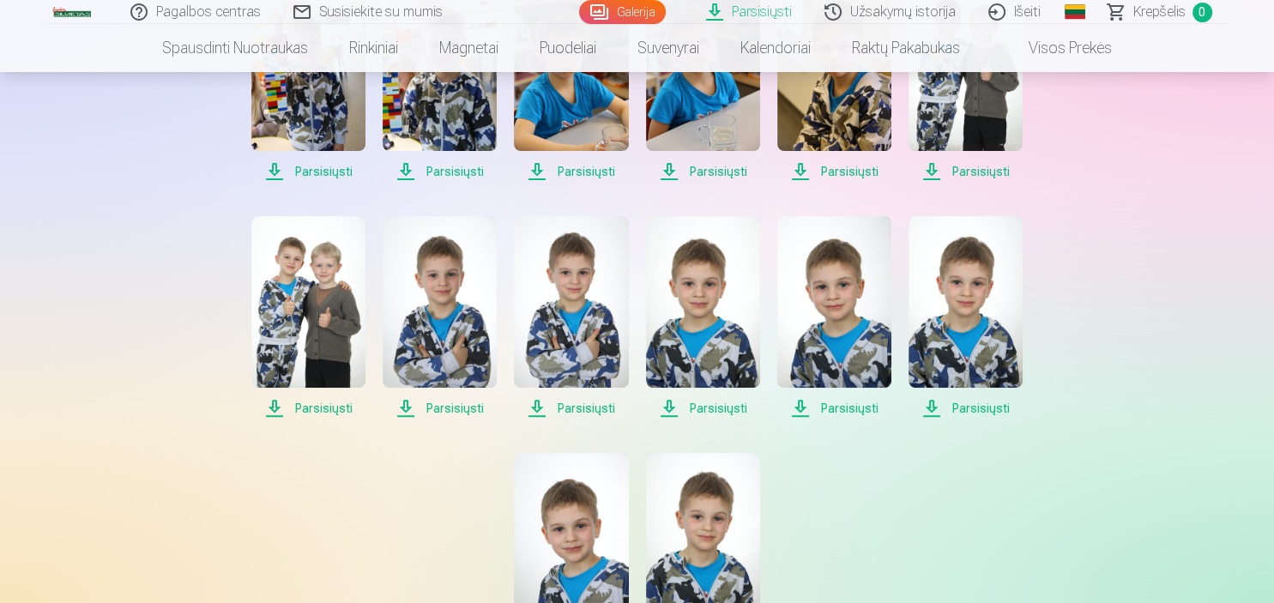  Describe the element at coordinates (775, 48) in the screenshot. I see `a: Kalendoriai` at that location.